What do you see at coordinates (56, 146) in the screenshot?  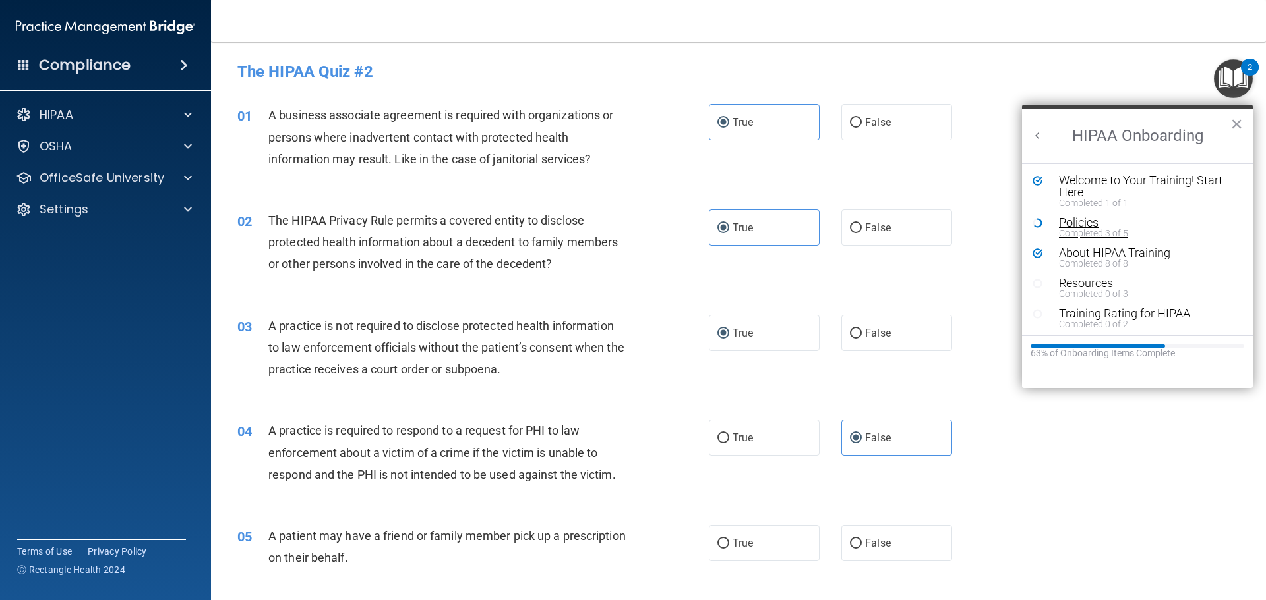 I see `p: OSHA` at bounding box center [56, 146].